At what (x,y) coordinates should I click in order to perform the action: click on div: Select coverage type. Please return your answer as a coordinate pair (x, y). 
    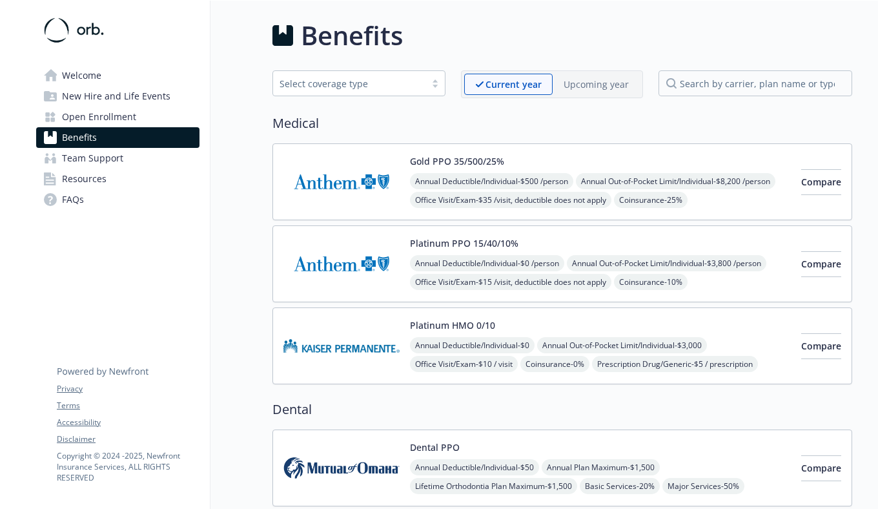
    Looking at the image, I should click on (349, 83).